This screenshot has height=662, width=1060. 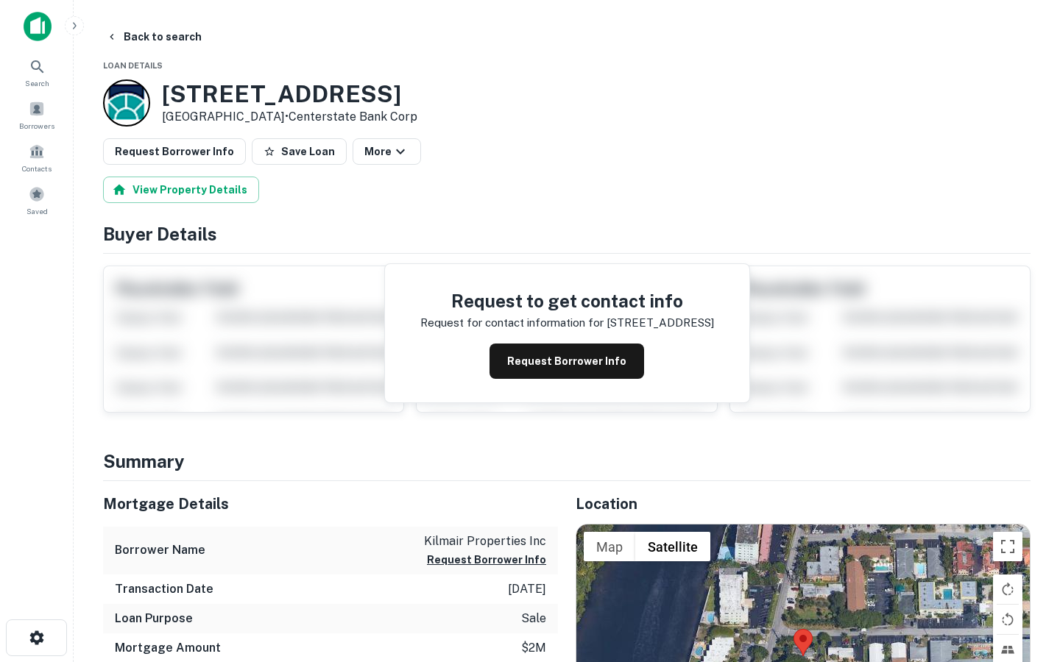 What do you see at coordinates (512, 323) in the screenshot?
I see `p: Request for contact information for` at bounding box center [512, 323].